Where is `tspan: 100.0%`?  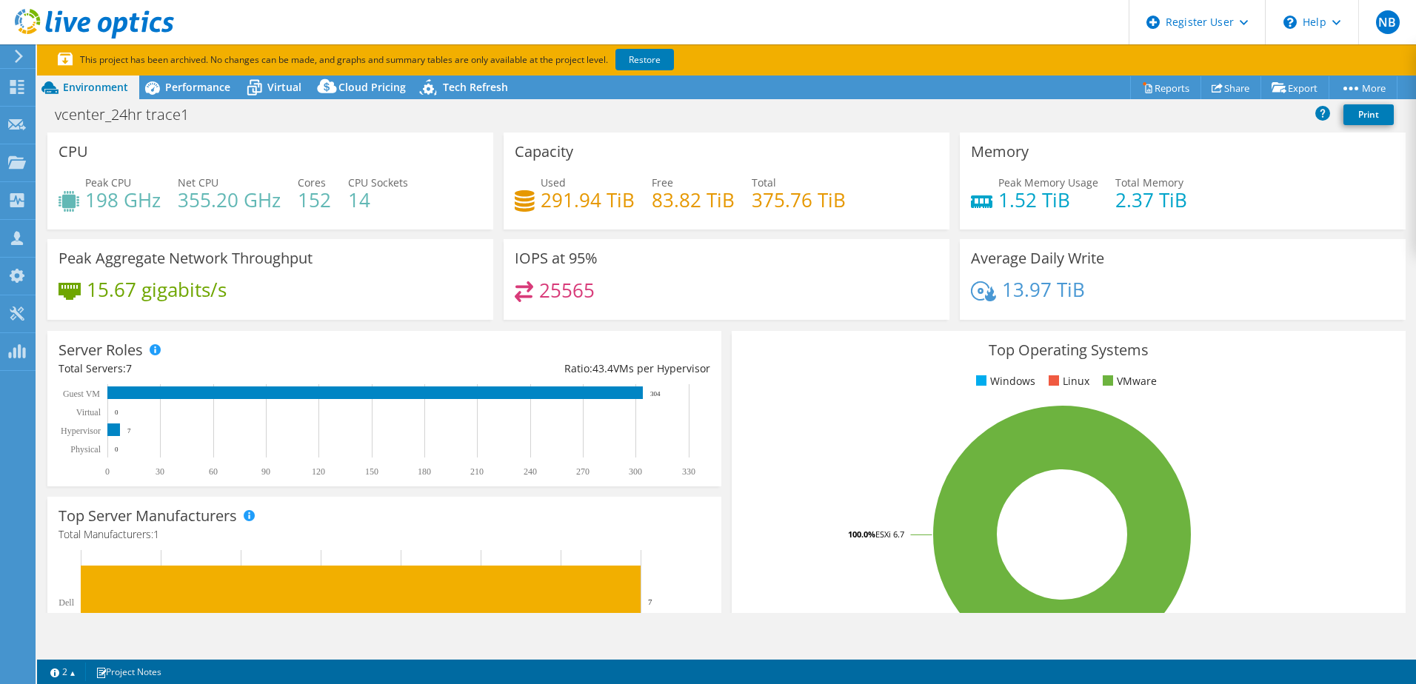
tspan: 100.0% is located at coordinates (861, 534).